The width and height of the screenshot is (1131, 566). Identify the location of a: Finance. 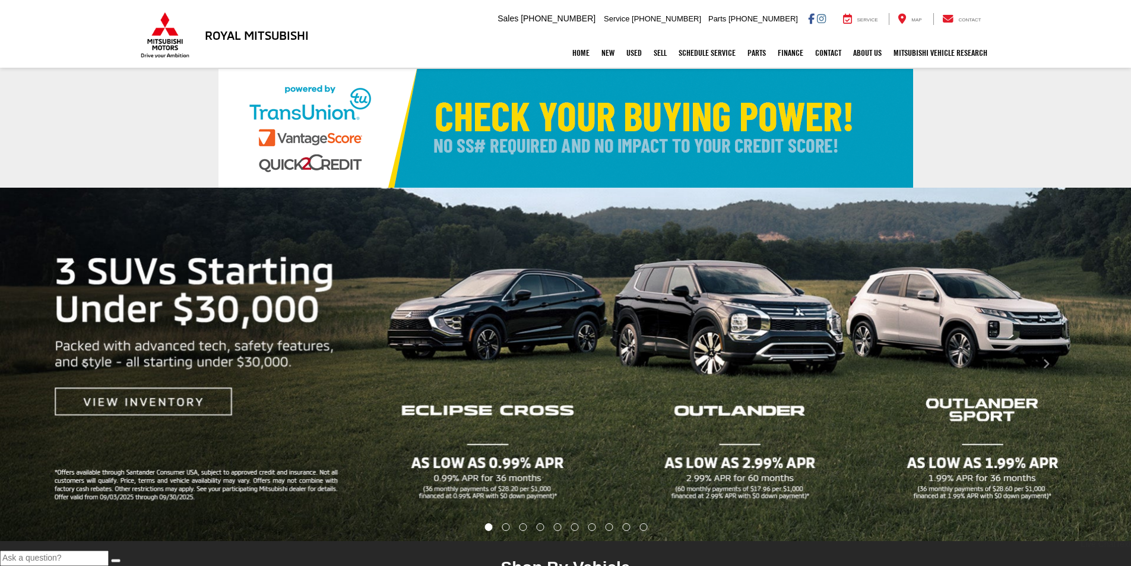
(790, 53).